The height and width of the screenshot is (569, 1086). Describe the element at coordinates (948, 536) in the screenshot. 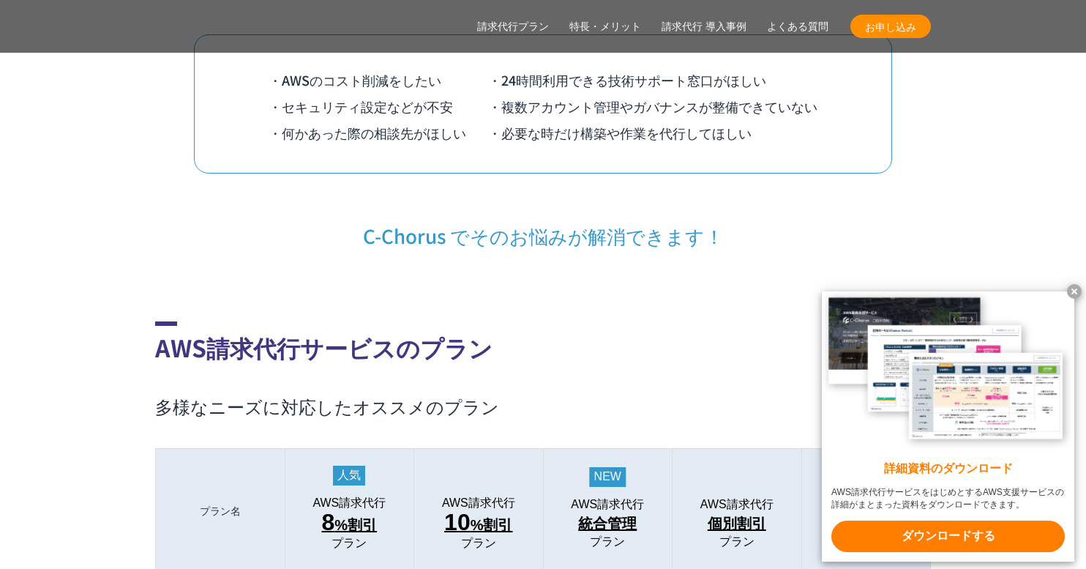

I see `x-t: ダウンロードする` at that location.